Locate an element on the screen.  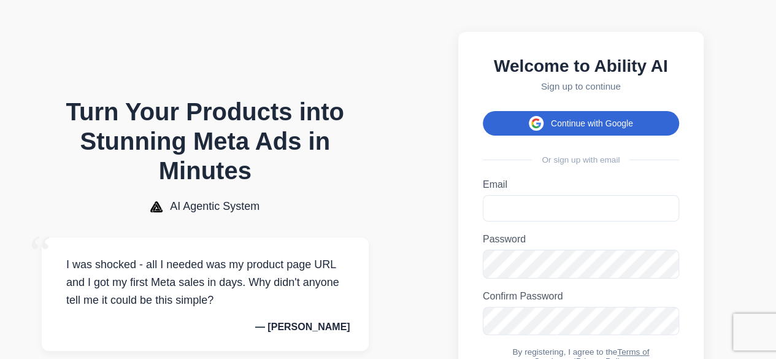
p: Sign up to continue is located at coordinates (581, 86).